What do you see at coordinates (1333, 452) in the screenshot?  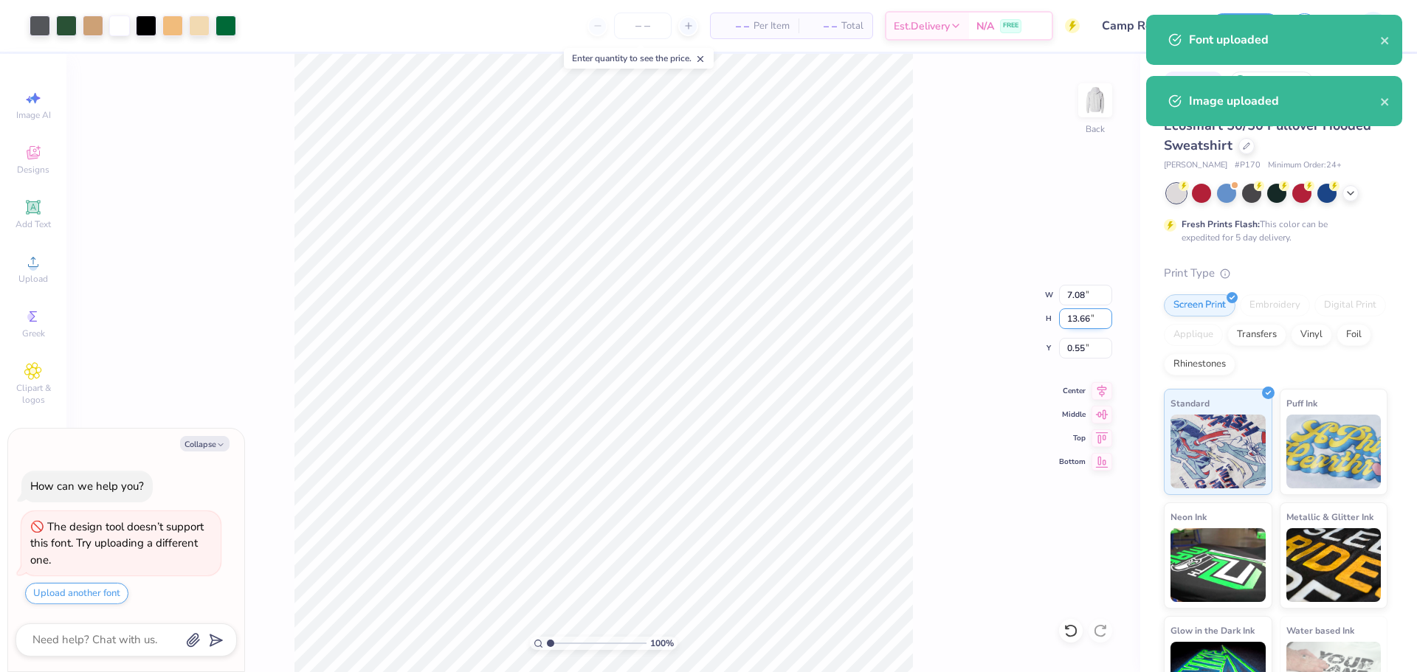 I see `img: Puff Ink` at bounding box center [1333, 452].